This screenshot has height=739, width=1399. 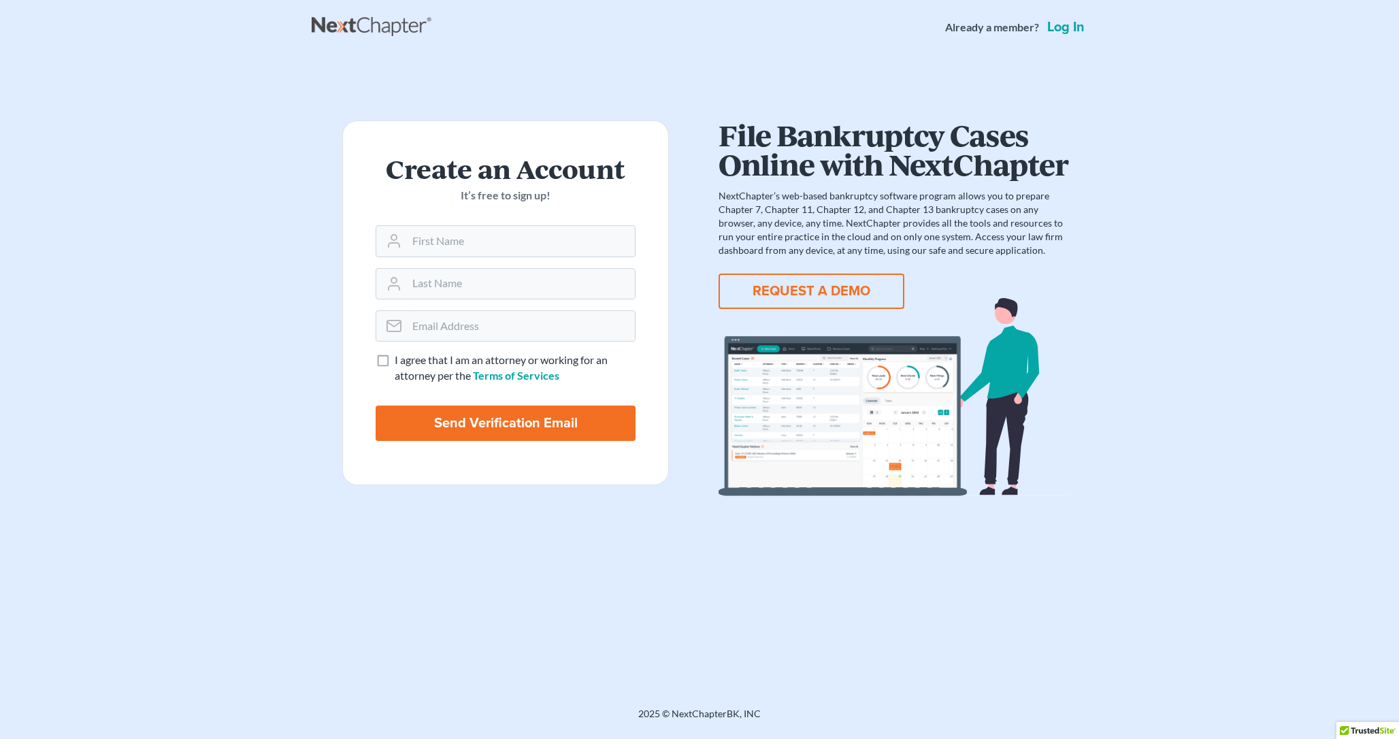 I want to click on a: Log in, so click(x=1066, y=27).